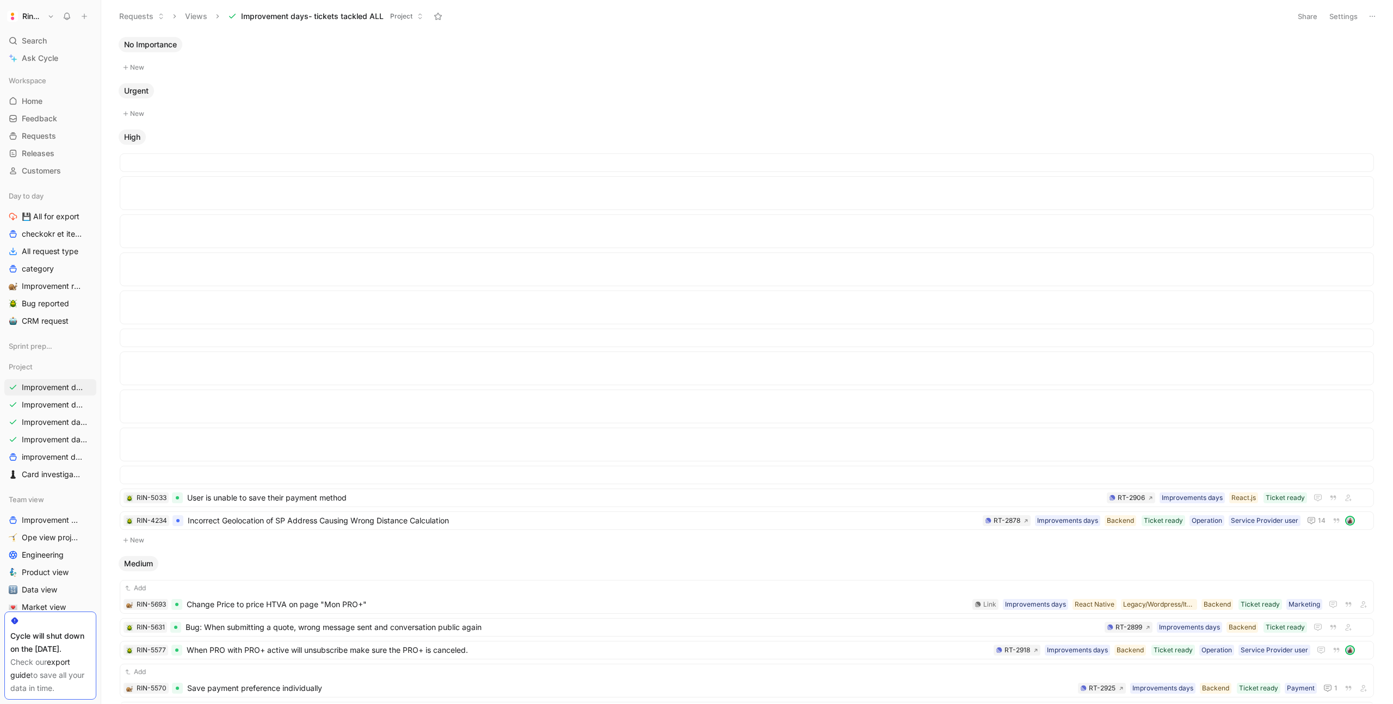 The height and width of the screenshot is (704, 1393). Describe the element at coordinates (50, 422) in the screenshot. I see `a: Improvement days- tickets ready- backend` at that location.